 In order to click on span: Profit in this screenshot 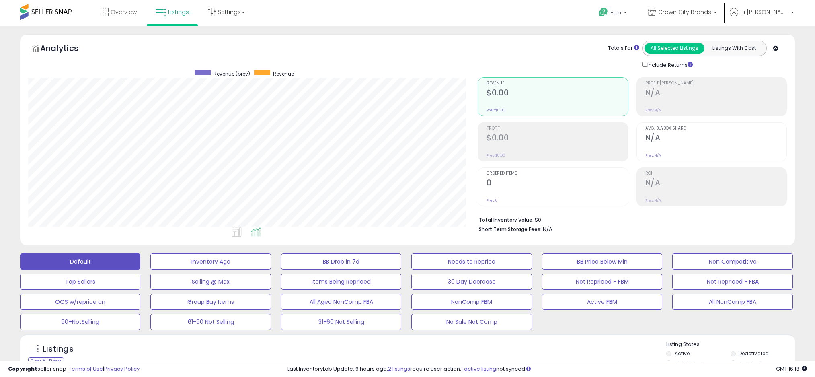, I will do `click(557, 128)`.